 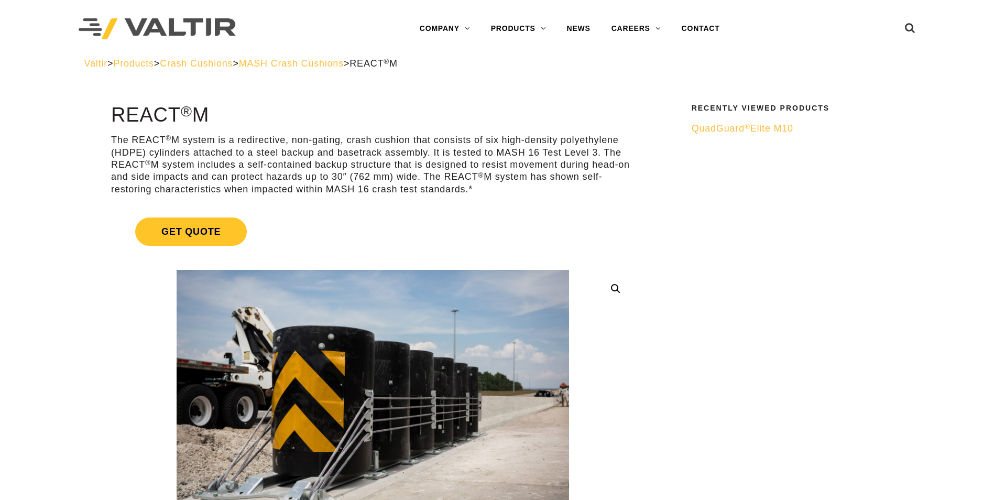 I want to click on span: MASH Crash Cushions, so click(x=291, y=63).